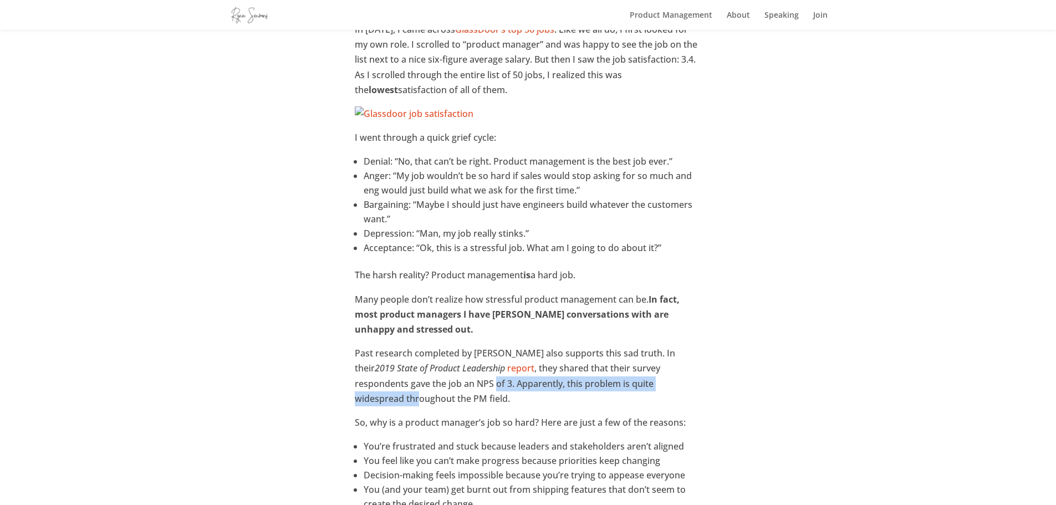  I want to click on li: Denial: “No, that can’t be right. Product management is the best job ever.”, so click(532, 161).